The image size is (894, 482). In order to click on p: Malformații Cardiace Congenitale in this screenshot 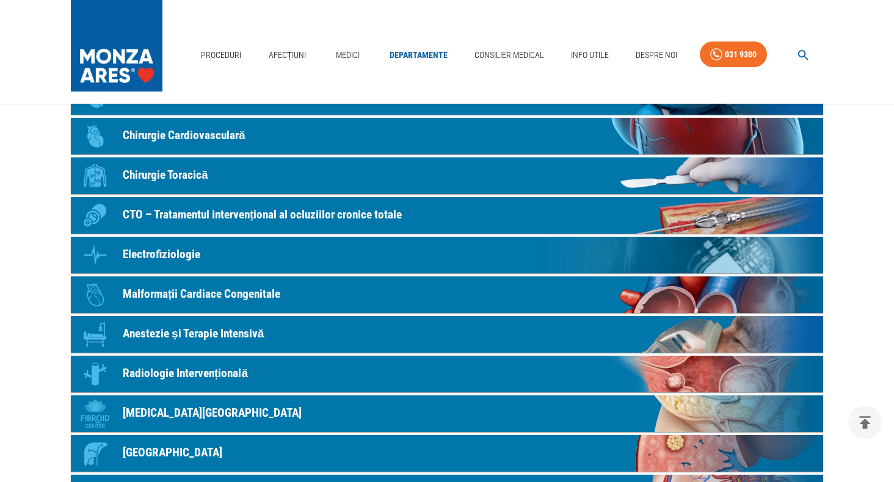, I will do `click(202, 294)`.